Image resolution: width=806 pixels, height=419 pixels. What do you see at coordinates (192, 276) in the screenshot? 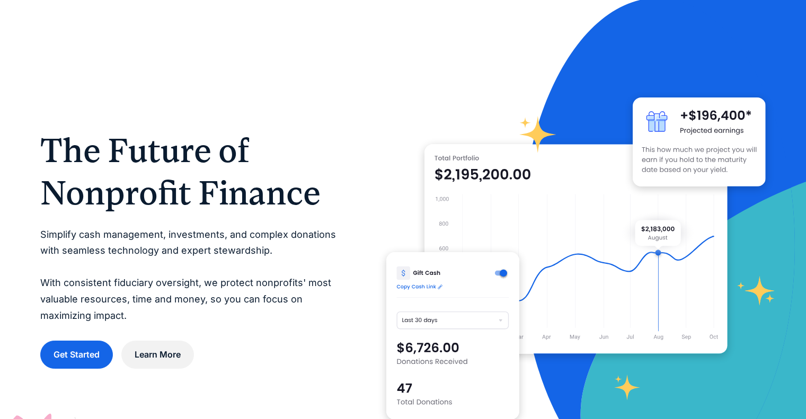
I see `p: Simplify cash management, investments, and complex donations with seamless technology and expert ...` at bounding box center [192, 276].